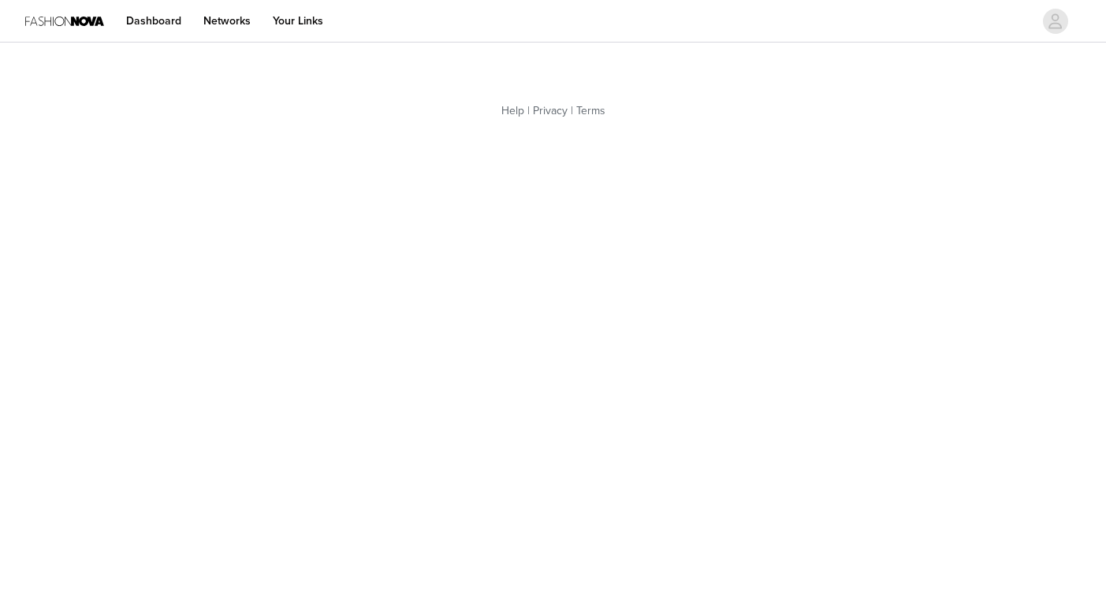 Image resolution: width=1106 pixels, height=594 pixels. I want to click on a: Dashboard, so click(154, 20).